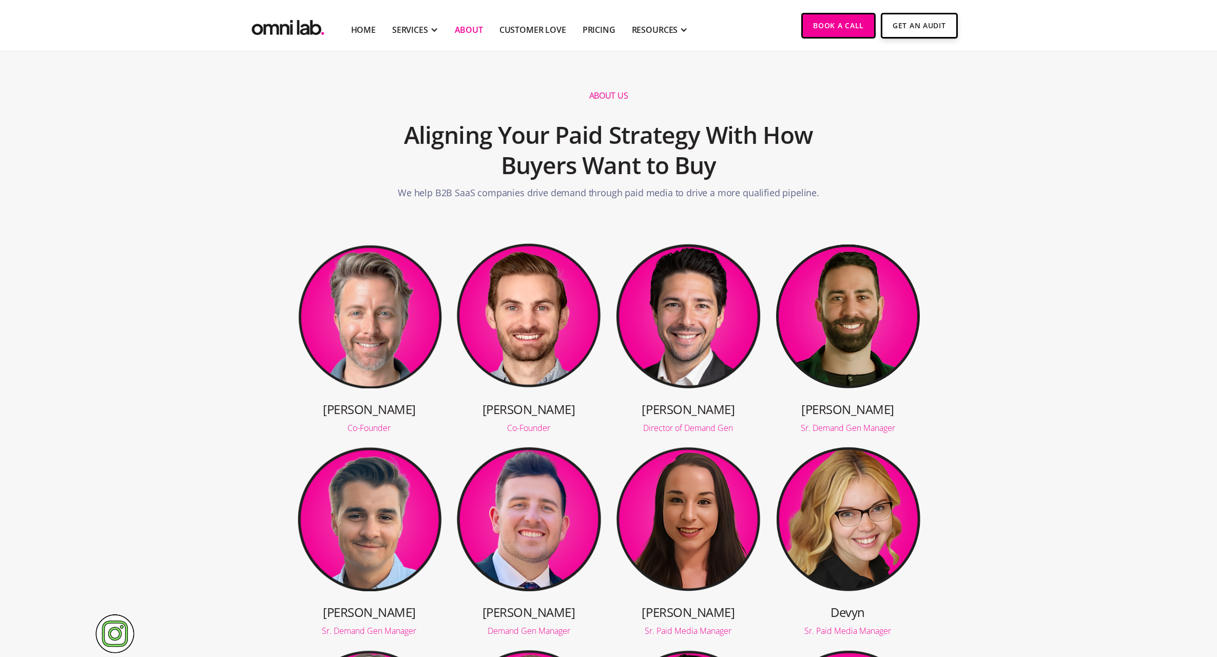 This screenshot has width=1217, height=657. Describe the element at coordinates (688, 428) in the screenshot. I see `div: Director of Demand Gen` at that location.